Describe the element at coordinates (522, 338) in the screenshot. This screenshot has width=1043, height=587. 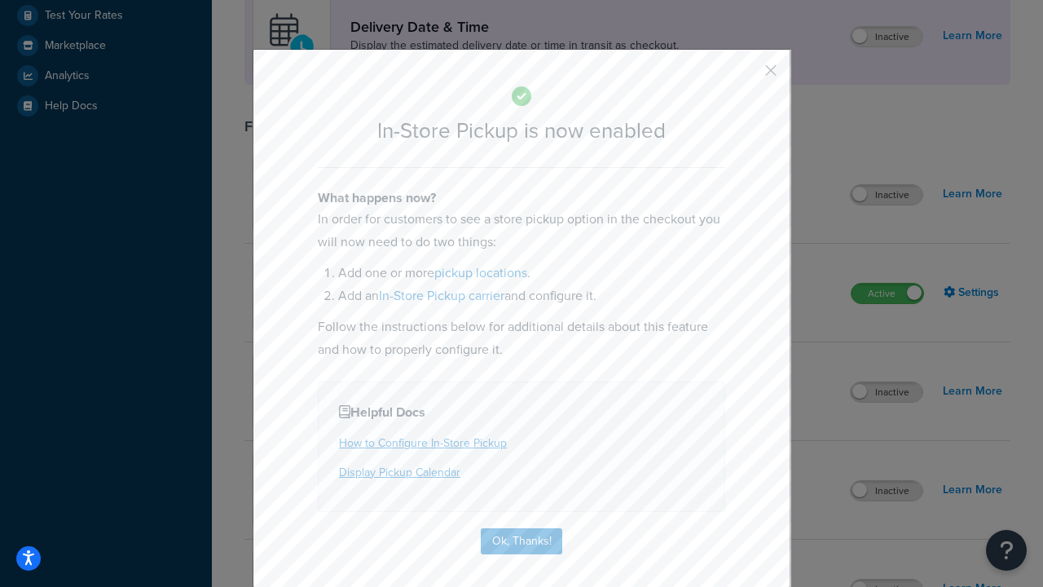
I see `p: Follow the instructions below for additional details about this feature and how to properly confi...` at that location.